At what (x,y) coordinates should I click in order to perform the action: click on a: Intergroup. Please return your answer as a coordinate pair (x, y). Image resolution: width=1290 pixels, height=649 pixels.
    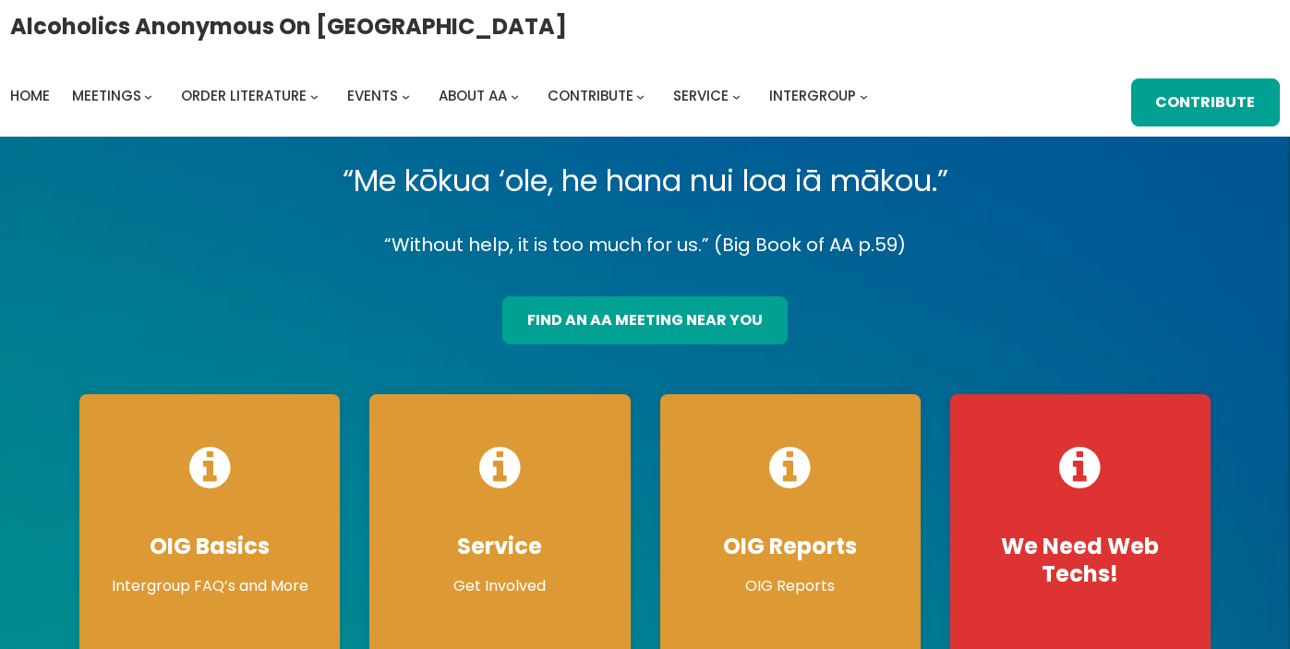
    Looking at the image, I should click on (812, 96).